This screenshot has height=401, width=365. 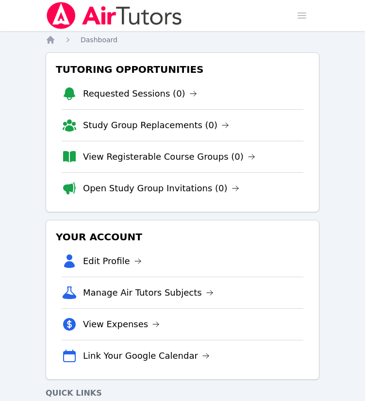 I want to click on a: Dashboard, so click(x=99, y=40).